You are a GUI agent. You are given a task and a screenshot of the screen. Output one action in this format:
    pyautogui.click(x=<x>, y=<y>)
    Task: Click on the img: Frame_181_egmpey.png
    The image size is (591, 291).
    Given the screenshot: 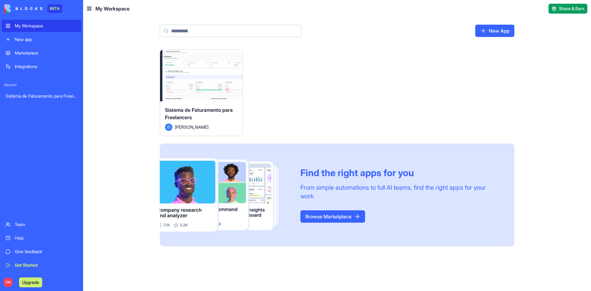 What is the action you would take?
    pyautogui.click(x=225, y=195)
    